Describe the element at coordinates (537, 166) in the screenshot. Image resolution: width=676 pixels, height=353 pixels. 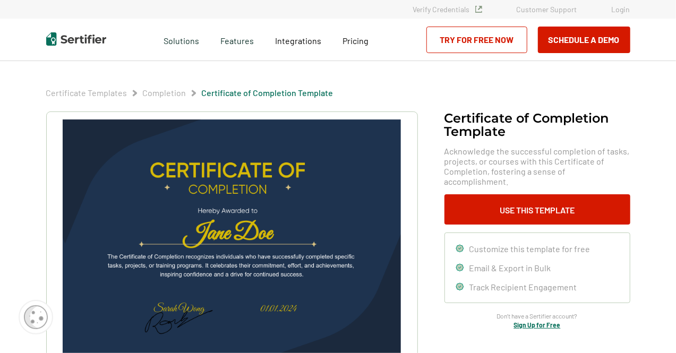
I see `span: Acknowledge the successful completion of tasks, projects, or courses with this Certificate of Com...` at that location.